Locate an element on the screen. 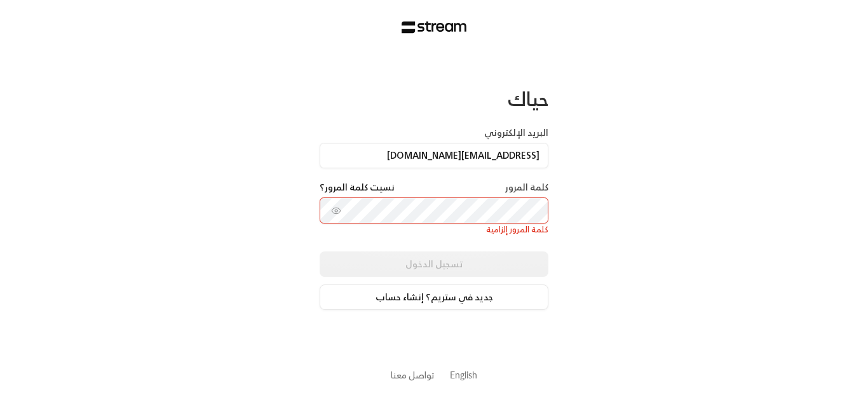  a: نسيت كلمة المرور؟ is located at coordinates (357, 187).